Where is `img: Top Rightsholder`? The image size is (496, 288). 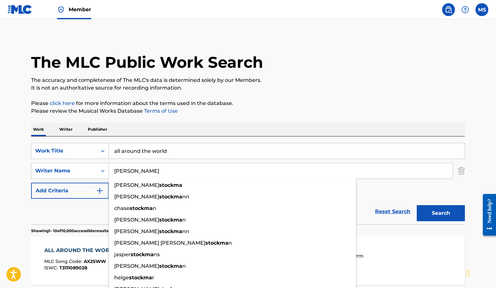
img: Top Rightsholder is located at coordinates (61, 10).